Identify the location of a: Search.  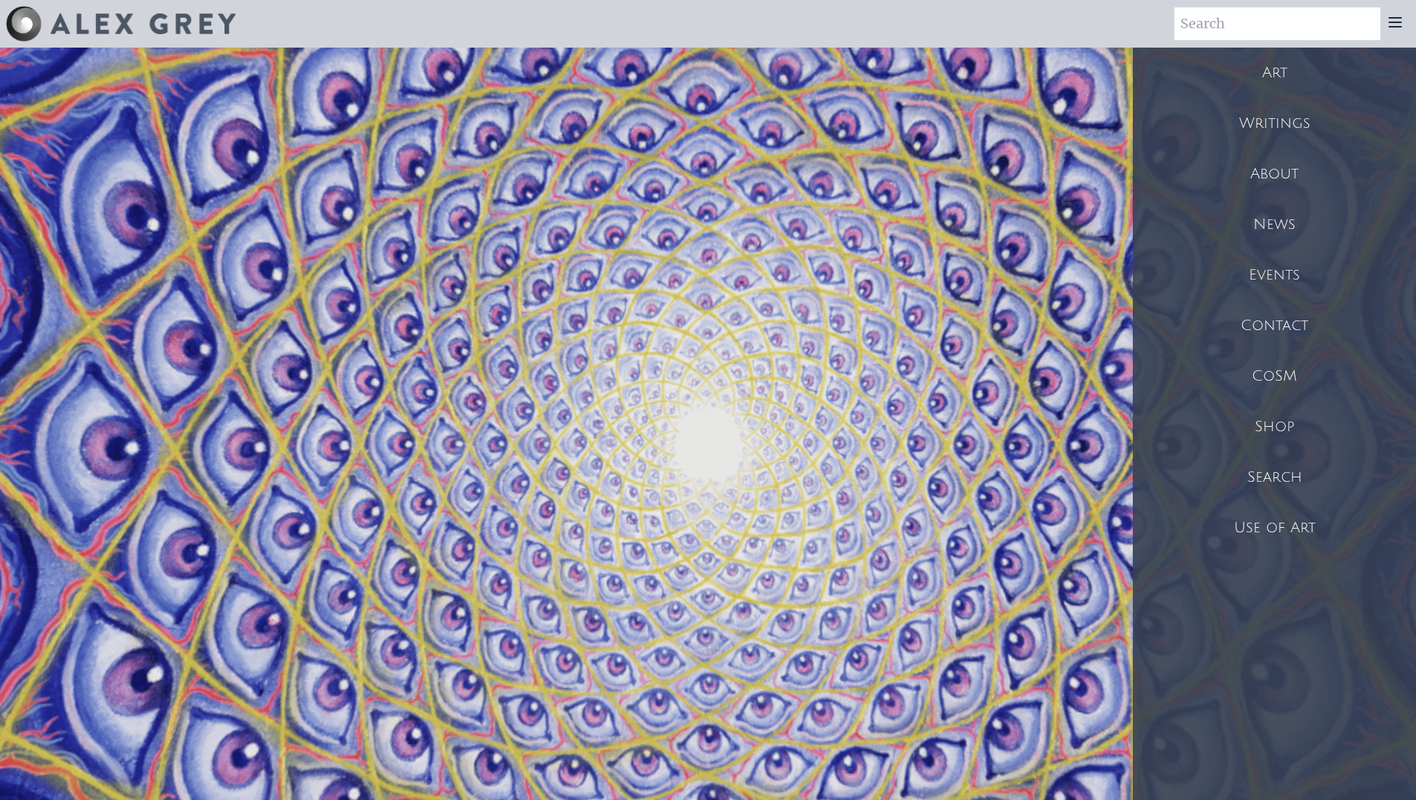
(1274, 477).